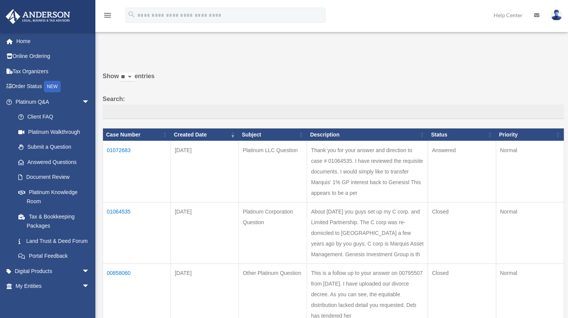 This screenshot has width=568, height=318. Describe the element at coordinates (52, 162) in the screenshot. I see `a: Answered Questions` at that location.